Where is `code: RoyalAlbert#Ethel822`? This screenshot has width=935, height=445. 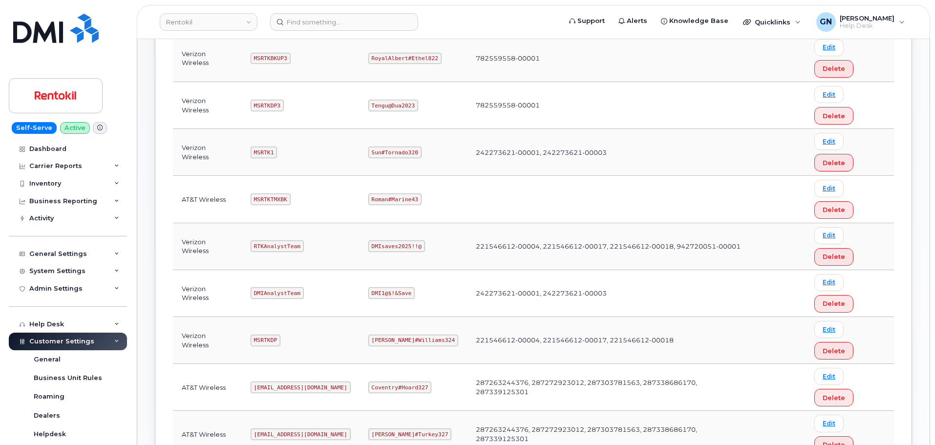 code: RoyalAlbert#Ethel822 is located at coordinates (405, 59).